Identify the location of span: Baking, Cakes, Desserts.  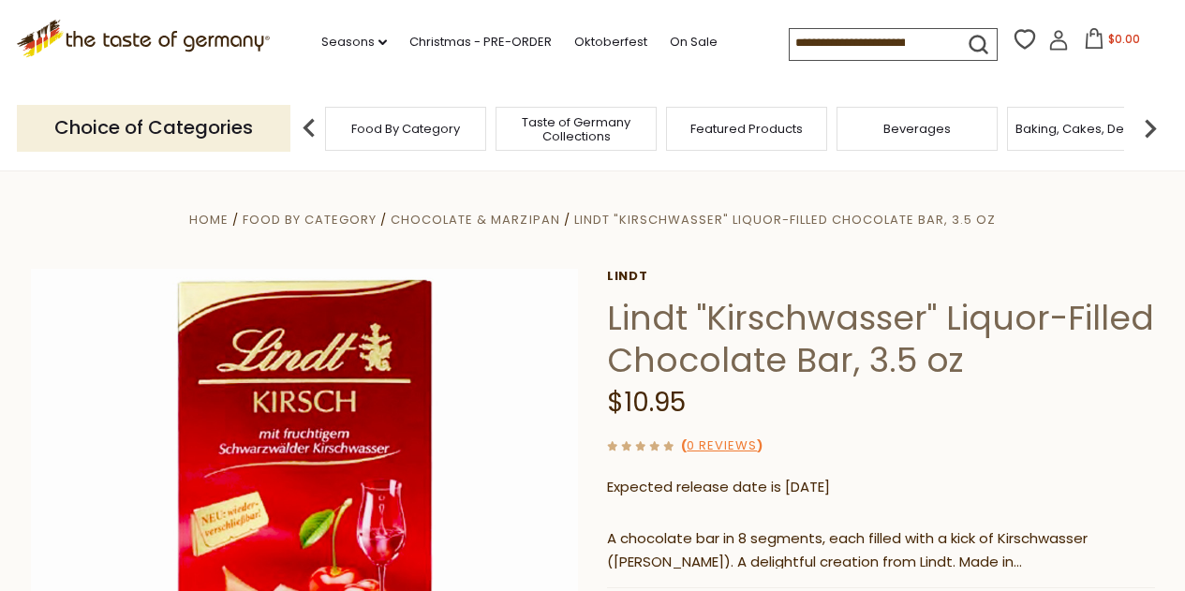
(1087, 128).